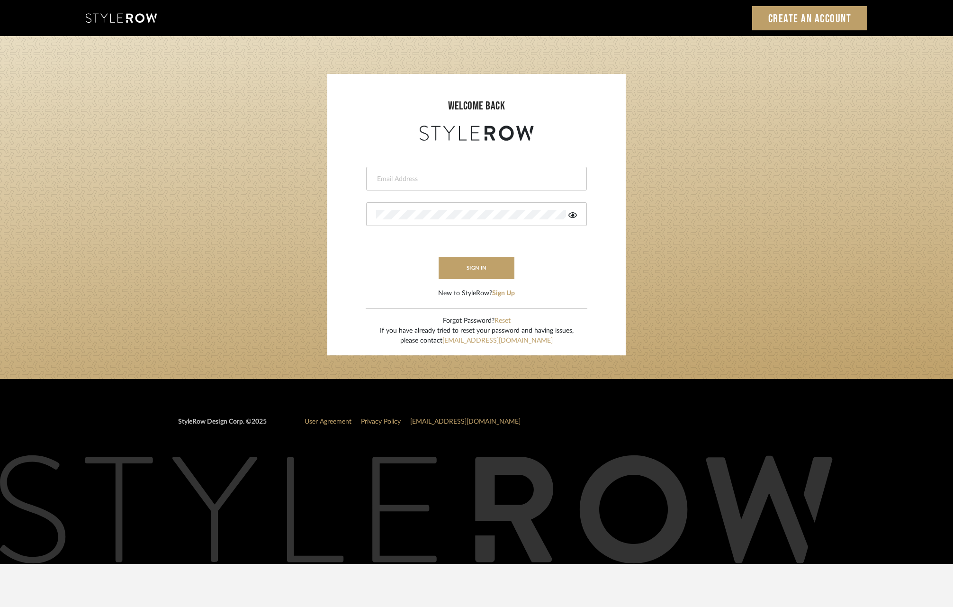 The height and width of the screenshot is (607, 953). Describe the element at coordinates (222, 425) in the screenshot. I see `div: StyleRow Design Corp. ©2025` at that location.